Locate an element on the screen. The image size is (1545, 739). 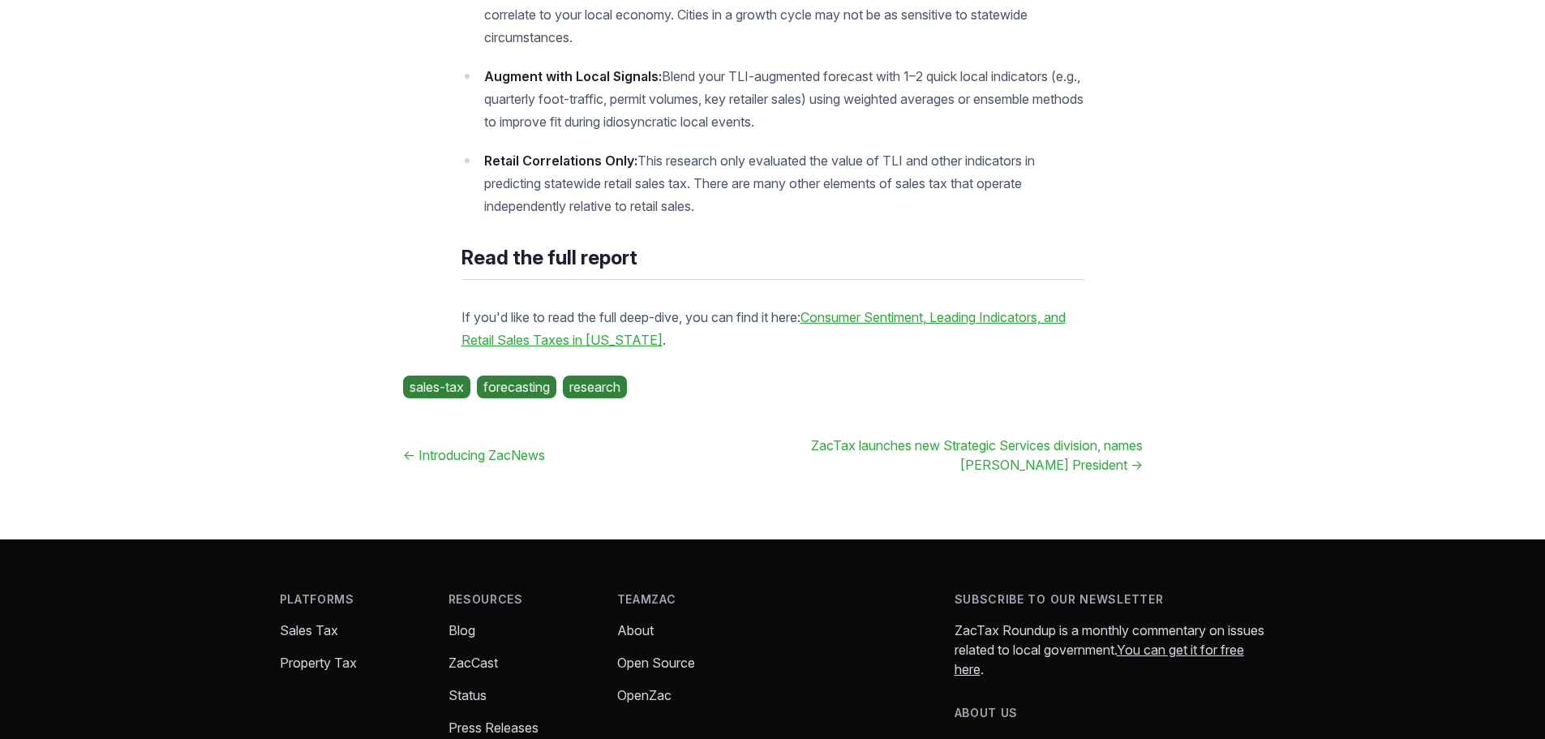
h4: Platforms is located at coordinates (351, 599).